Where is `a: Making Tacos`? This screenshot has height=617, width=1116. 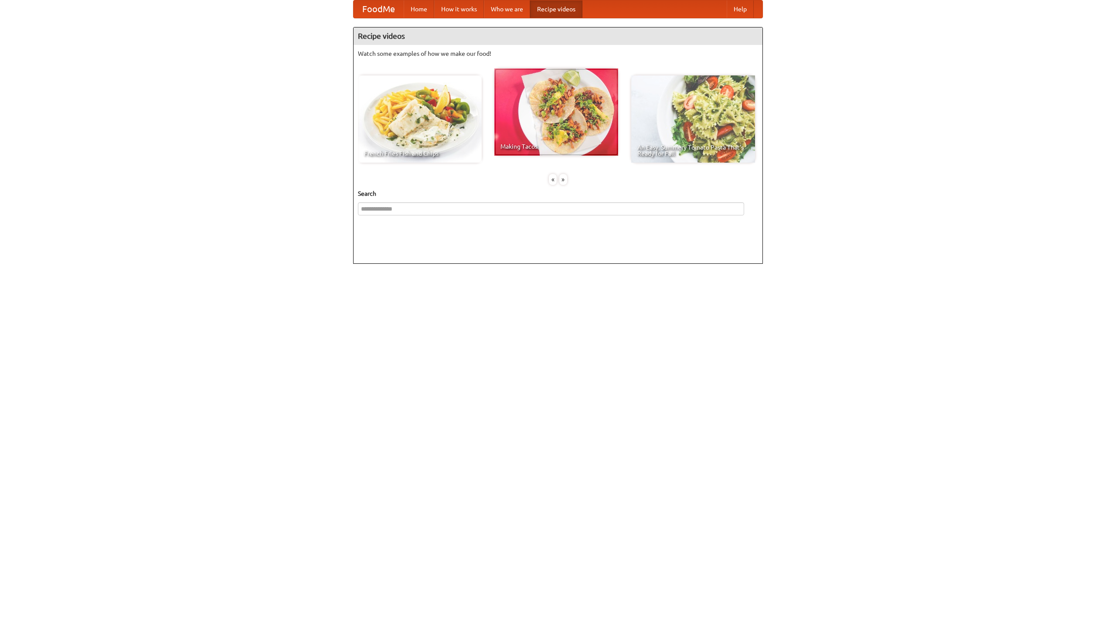
a: Making Tacos is located at coordinates (556, 112).